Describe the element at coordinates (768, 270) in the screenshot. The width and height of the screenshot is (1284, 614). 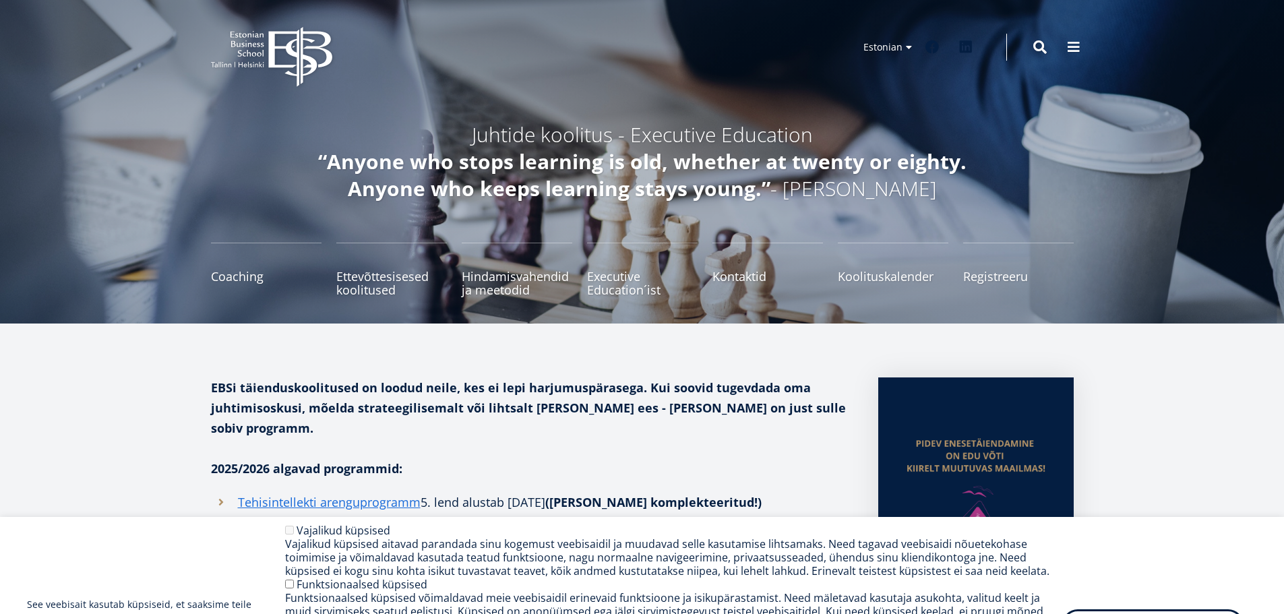
I see `a: Kontaktid` at that location.